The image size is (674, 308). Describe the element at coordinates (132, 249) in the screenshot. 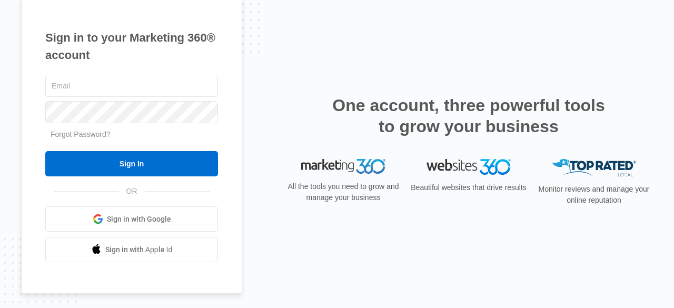

I see `a: Sign in with Apple Id` at that location.